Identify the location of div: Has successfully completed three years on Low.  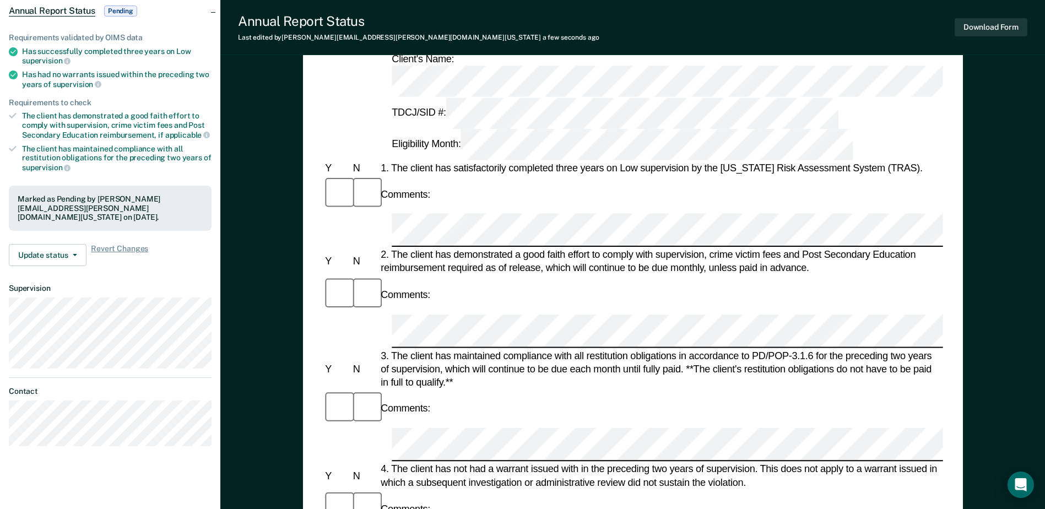
(117, 56).